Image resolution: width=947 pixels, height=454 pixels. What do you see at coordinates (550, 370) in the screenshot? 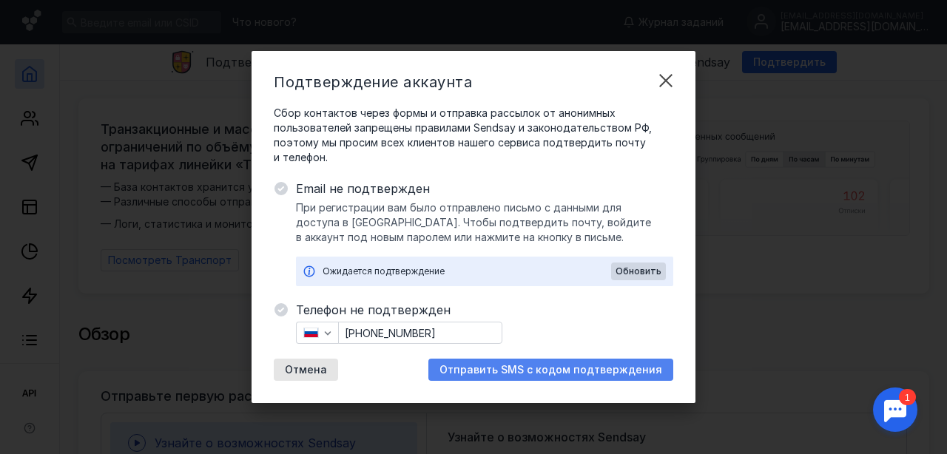
I see `button: Отправить SMS с кодом подтверждения` at bounding box center [550, 370].